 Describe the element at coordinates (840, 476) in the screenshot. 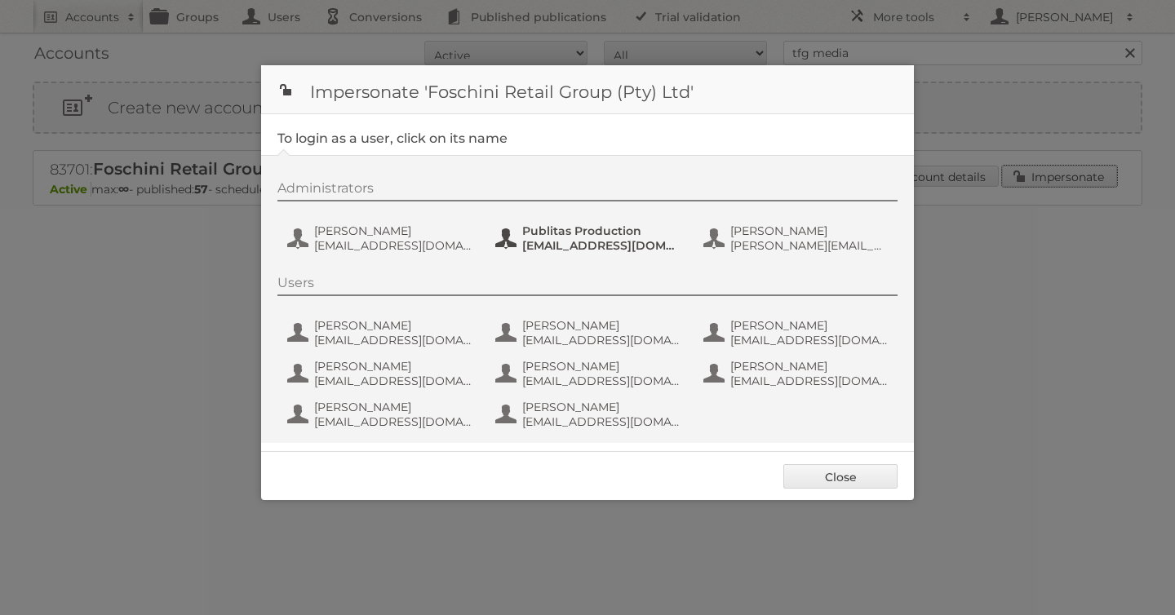

I see `a: Close` at that location.